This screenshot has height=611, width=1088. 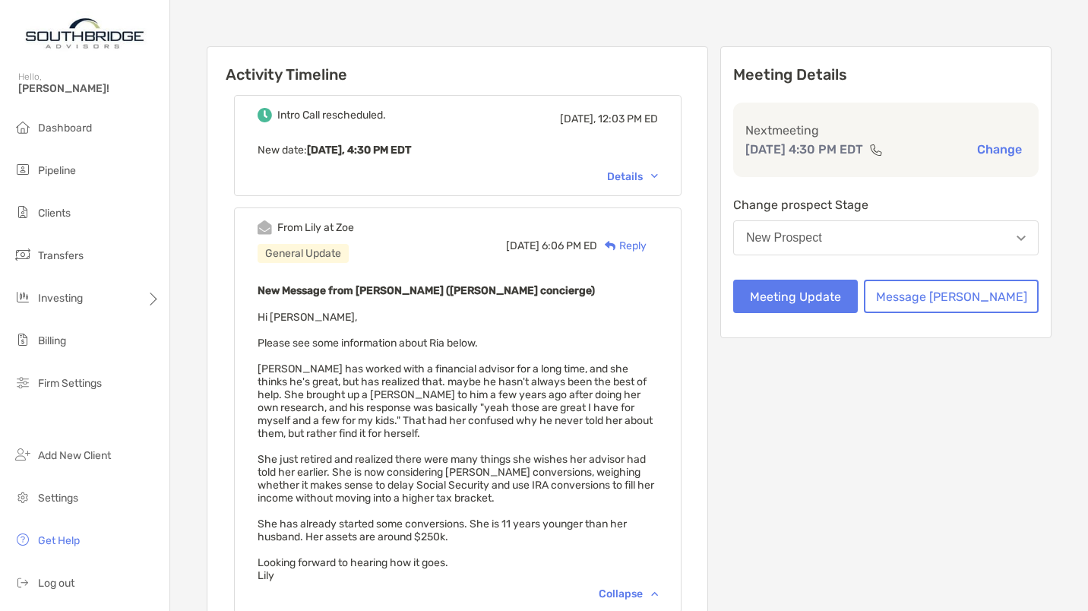 I want to click on img: transfers icon, so click(x=23, y=255).